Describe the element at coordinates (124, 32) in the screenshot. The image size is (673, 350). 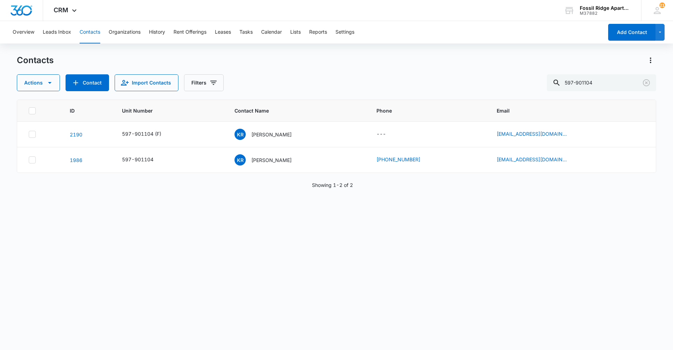
I see `button: Organizations` at that location.